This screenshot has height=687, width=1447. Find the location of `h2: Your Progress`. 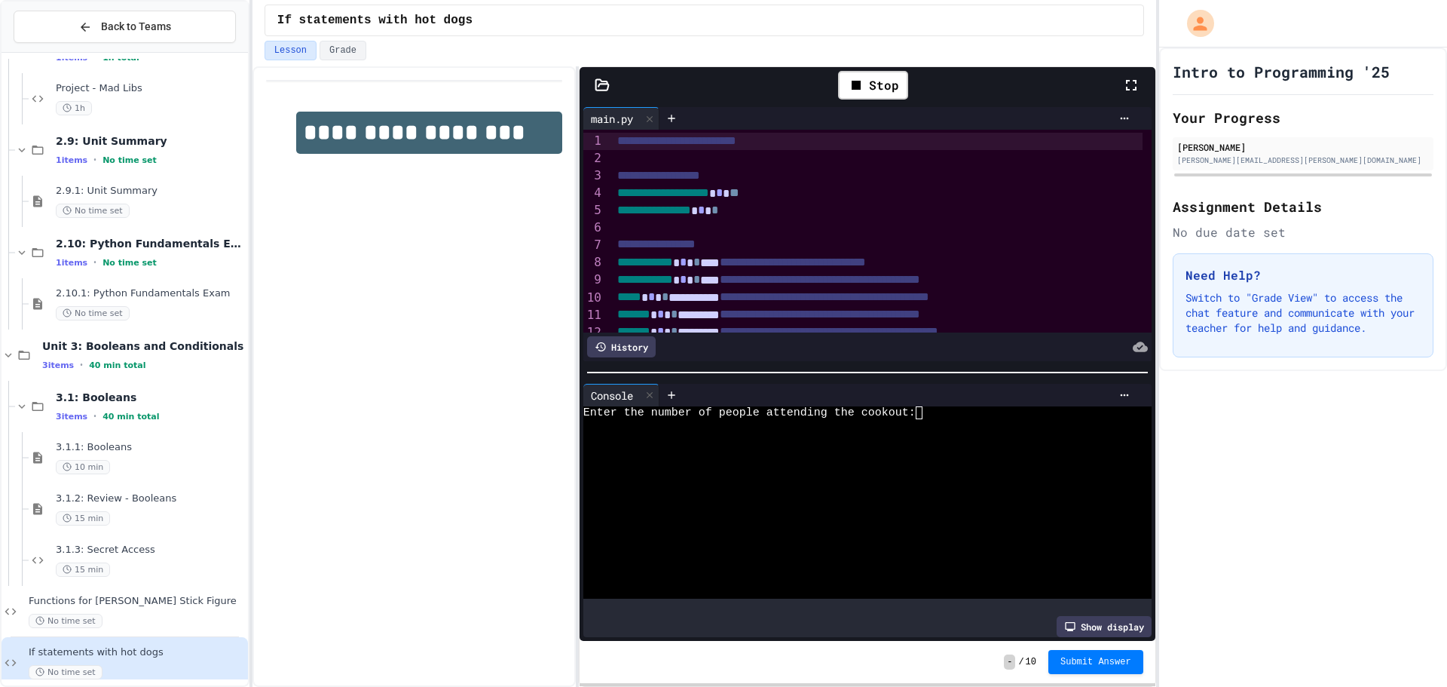

h2: Your Progress is located at coordinates (1303, 118).